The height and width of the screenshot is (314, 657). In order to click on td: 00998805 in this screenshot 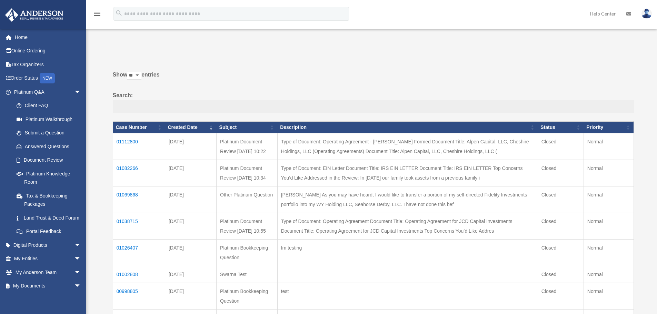, I will do `click(139, 296)`.